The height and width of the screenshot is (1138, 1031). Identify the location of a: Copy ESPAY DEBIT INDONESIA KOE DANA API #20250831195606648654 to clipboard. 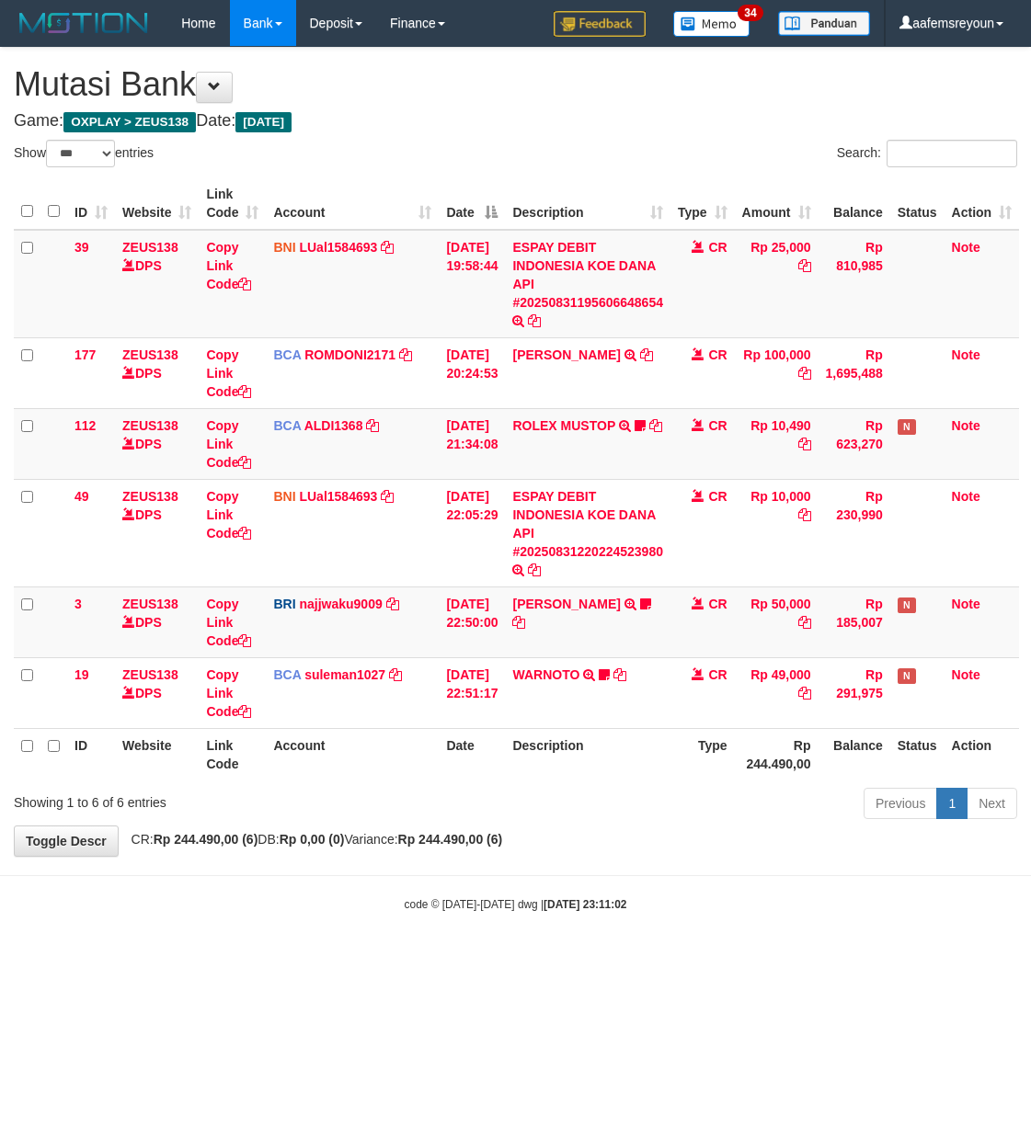
(534, 321).